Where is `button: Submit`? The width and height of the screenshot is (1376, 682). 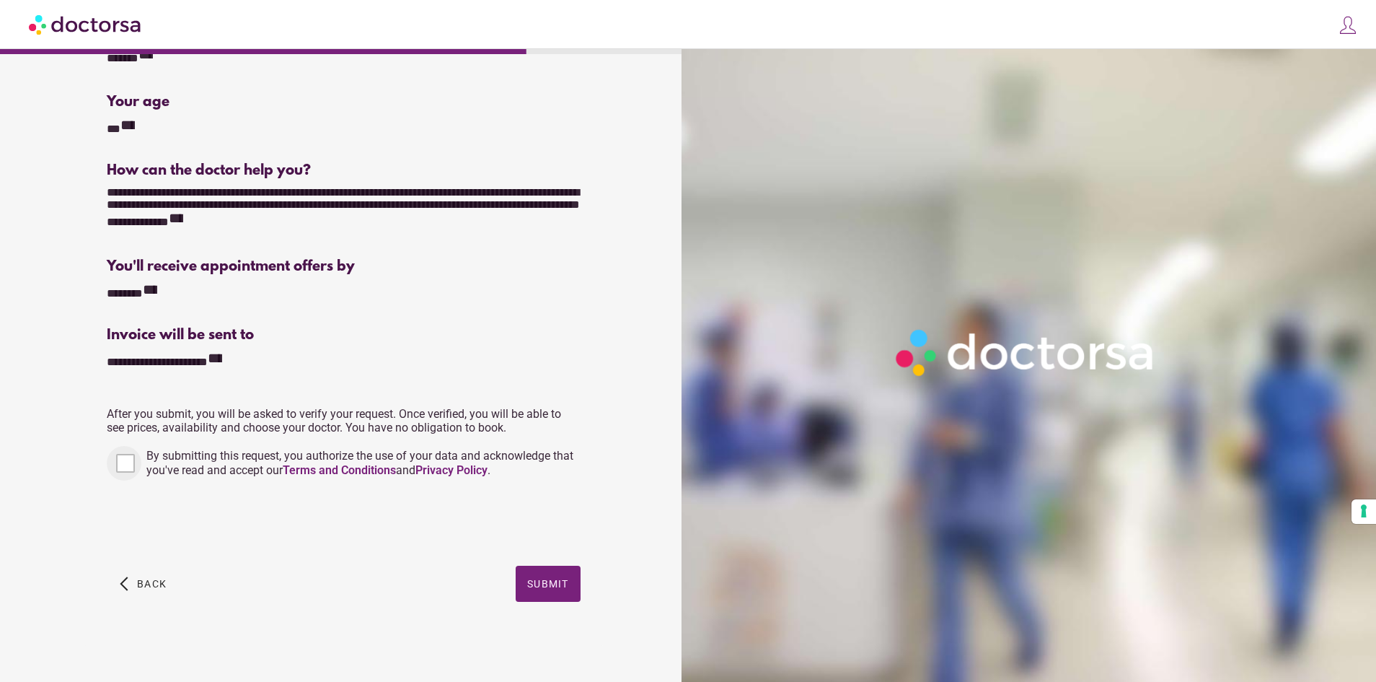
button: Submit is located at coordinates (548, 583).